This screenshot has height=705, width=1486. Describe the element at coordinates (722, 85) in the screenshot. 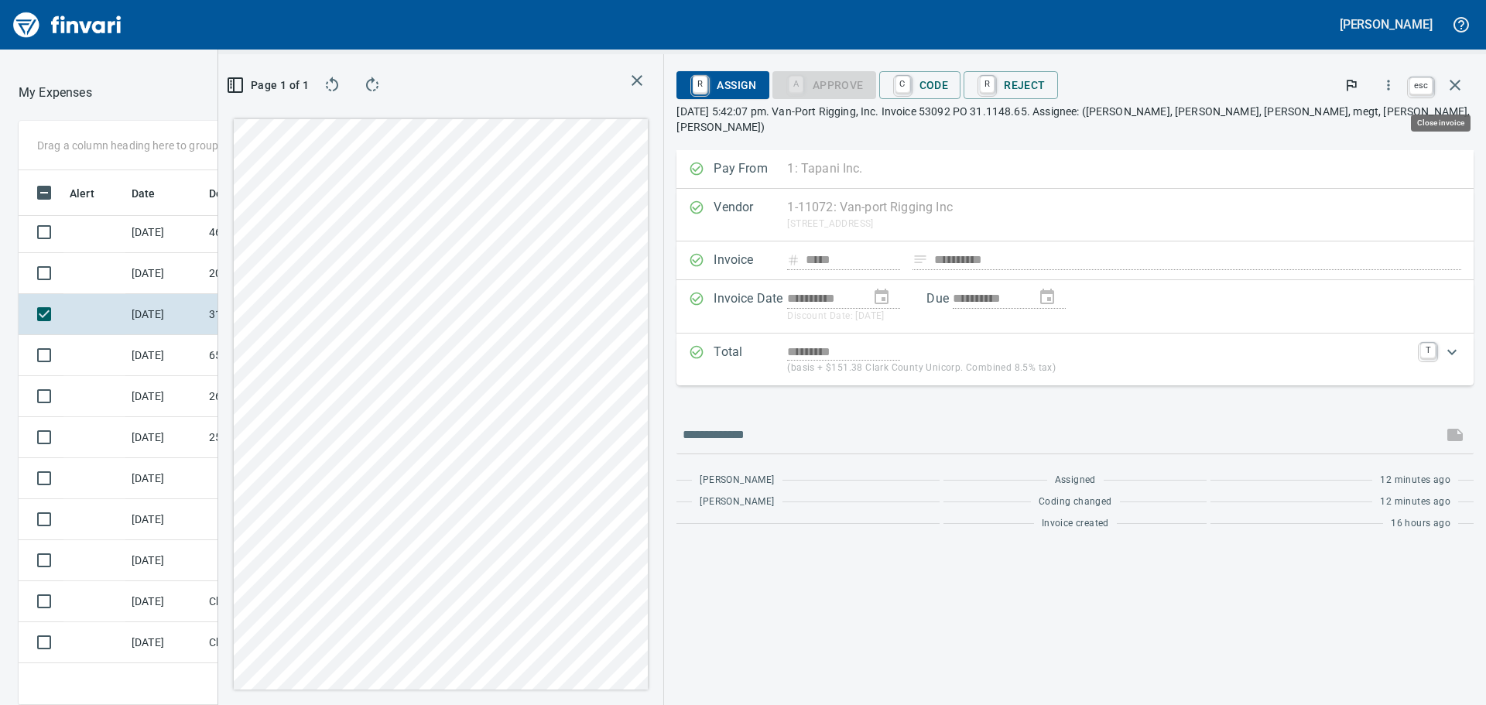

I see `span: Assign` at that location.